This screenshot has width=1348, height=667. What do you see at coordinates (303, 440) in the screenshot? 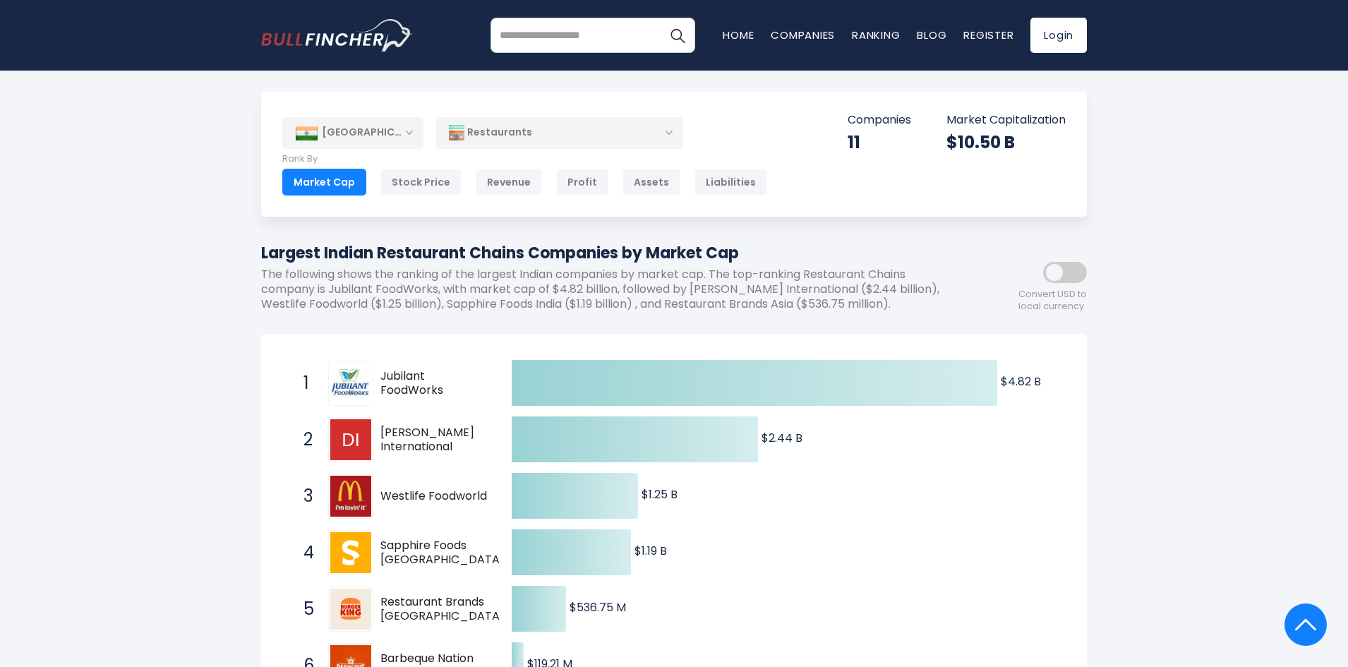
I see `span: 2` at bounding box center [303, 440].